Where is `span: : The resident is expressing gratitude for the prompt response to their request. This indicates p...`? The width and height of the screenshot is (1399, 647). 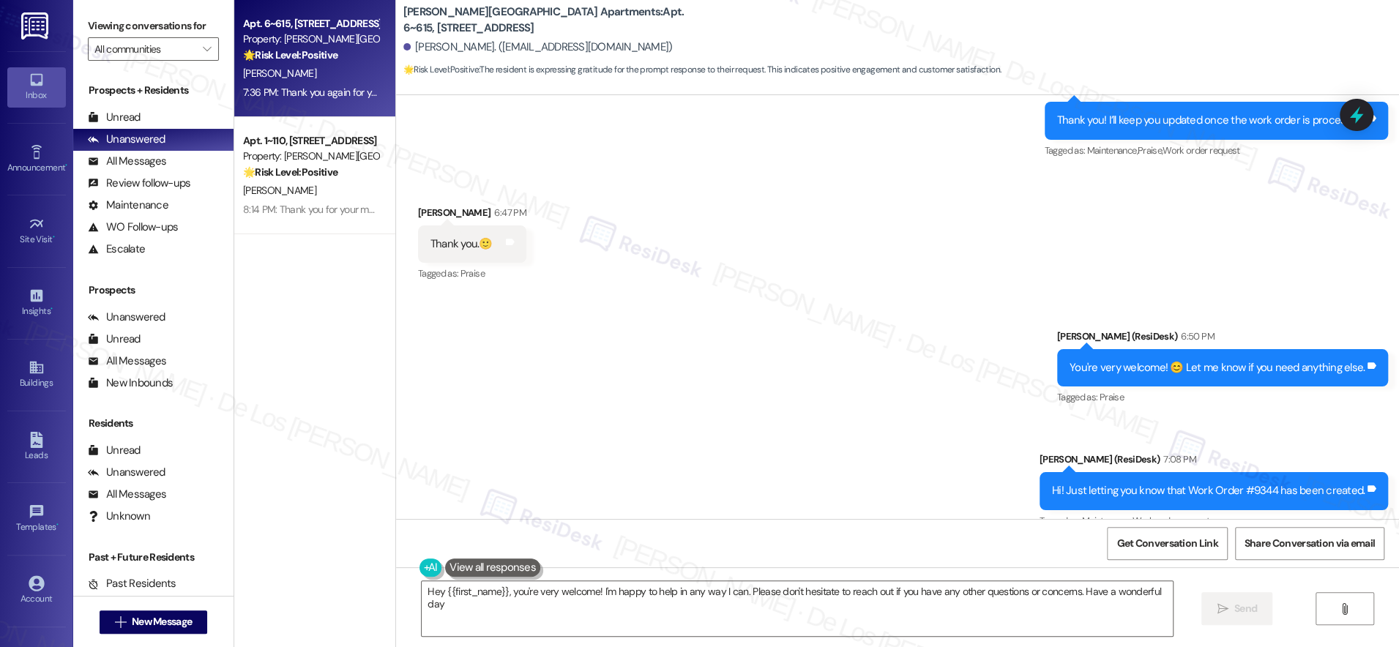
span: : The resident is expressing gratitude for the prompt response to their request. This indicates p... is located at coordinates (702, 70).